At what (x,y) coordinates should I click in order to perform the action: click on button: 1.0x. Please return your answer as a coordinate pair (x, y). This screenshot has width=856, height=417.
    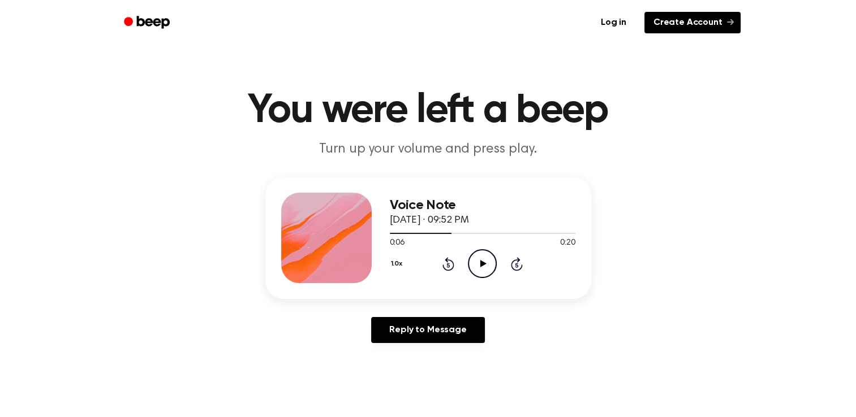
    Looking at the image, I should click on (398, 264).